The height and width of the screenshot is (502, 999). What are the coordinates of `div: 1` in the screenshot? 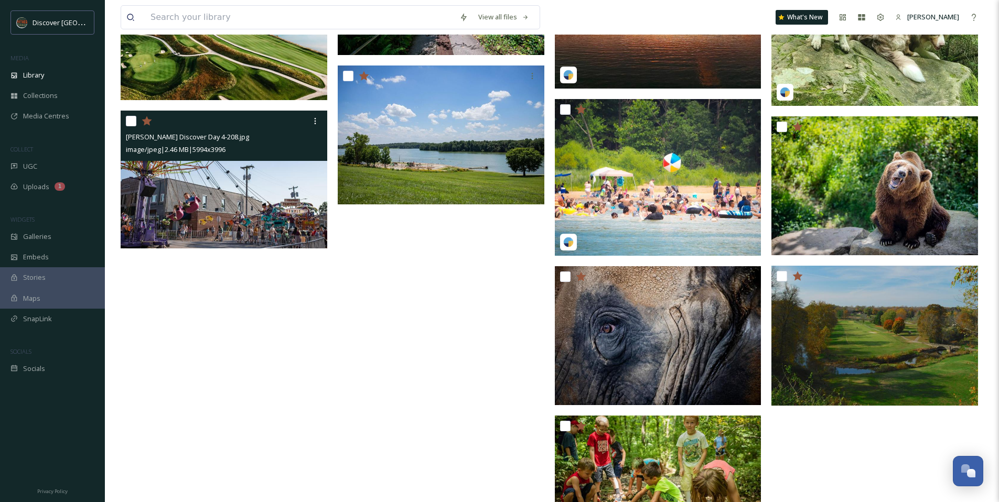 It's located at (60, 187).